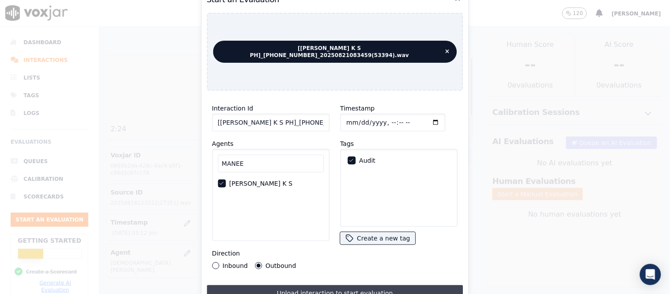  I want to click on div: Open Intercom Messenger, so click(651, 274).